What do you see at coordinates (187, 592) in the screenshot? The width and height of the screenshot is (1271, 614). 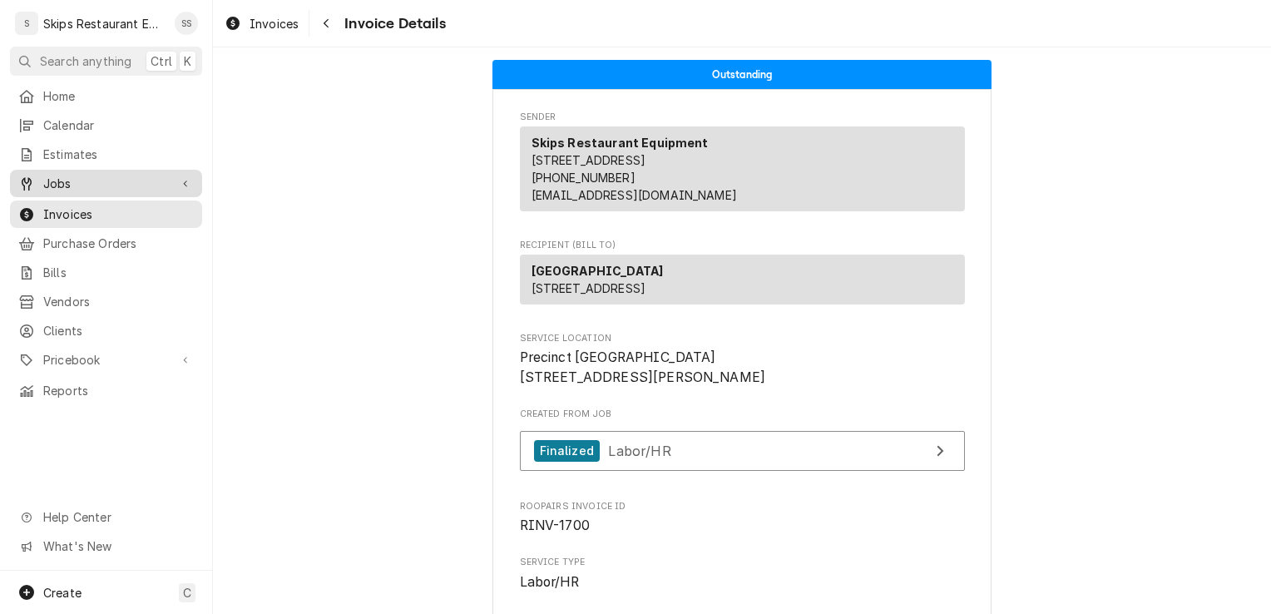 I see `span: C` at bounding box center [187, 592].